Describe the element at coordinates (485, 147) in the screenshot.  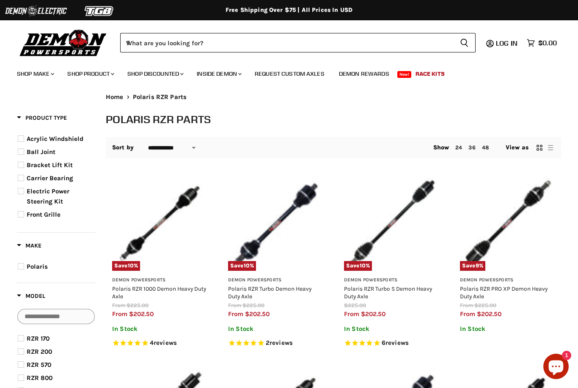
I see `a: 48` at that location.